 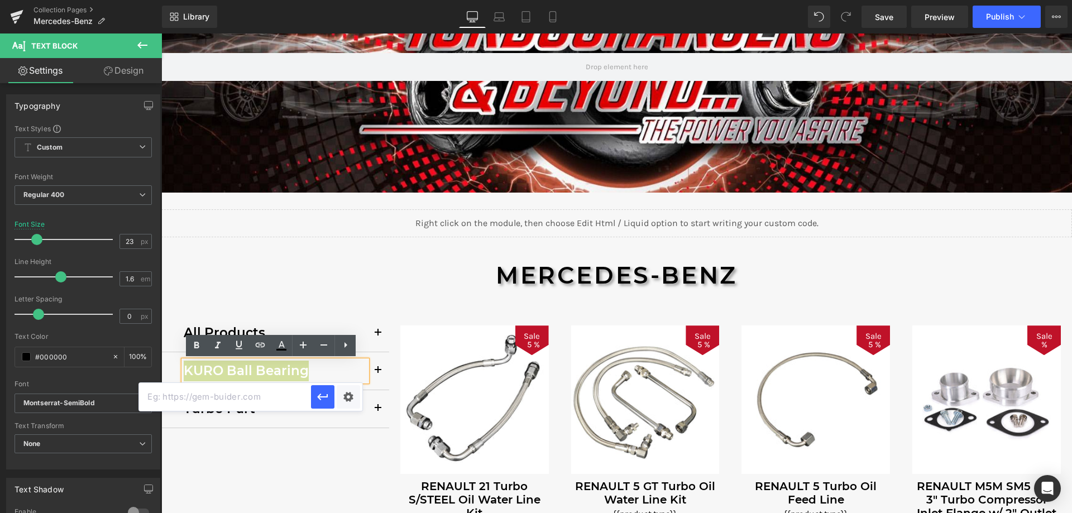 I want to click on span: Library, so click(x=196, y=17).